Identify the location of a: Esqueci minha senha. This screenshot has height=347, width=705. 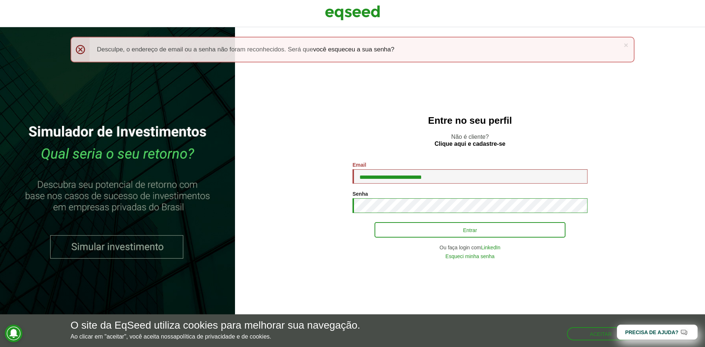
(470, 256).